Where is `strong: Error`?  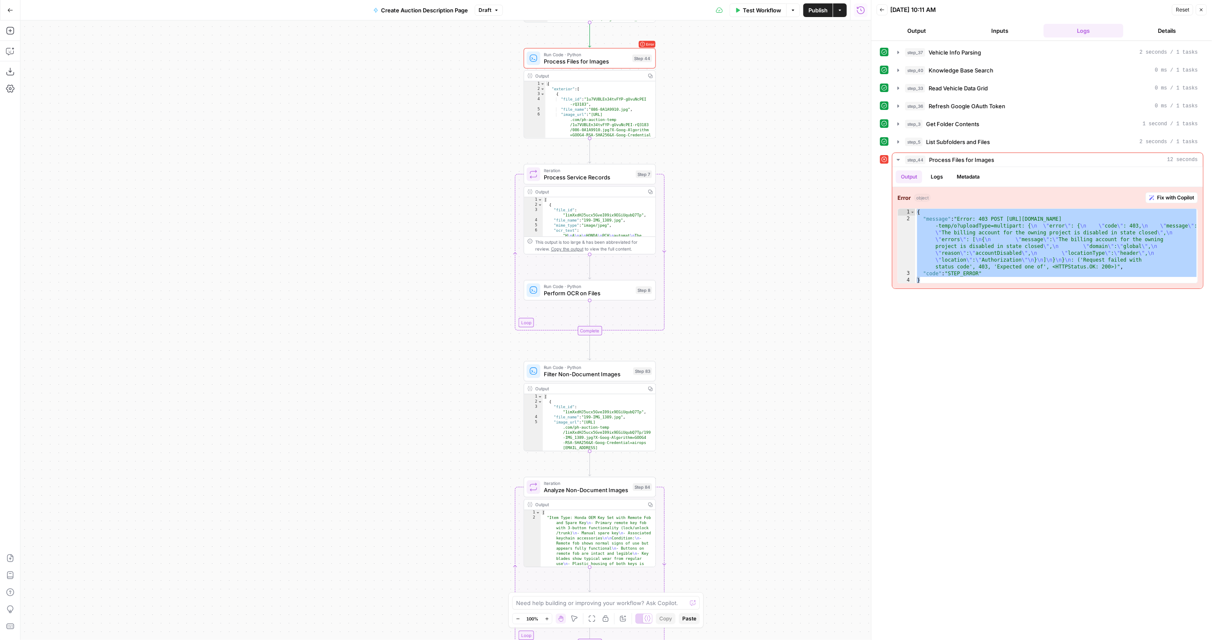 strong: Error is located at coordinates (904, 198).